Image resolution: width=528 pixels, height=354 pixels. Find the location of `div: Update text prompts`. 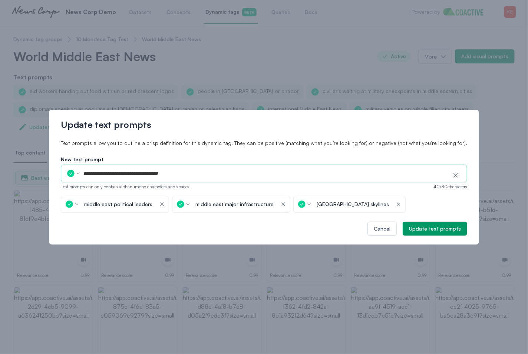

div: Update text prompts is located at coordinates (435, 229).